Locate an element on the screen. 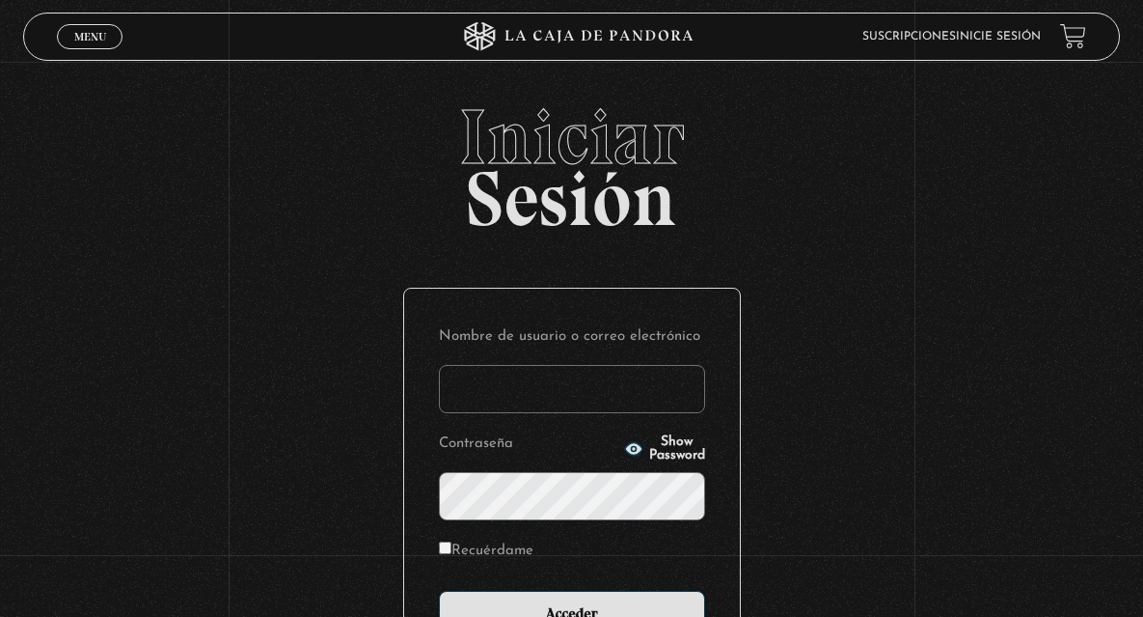 This screenshot has width=1143, height=617. span: Iniciar is located at coordinates (572, 137).